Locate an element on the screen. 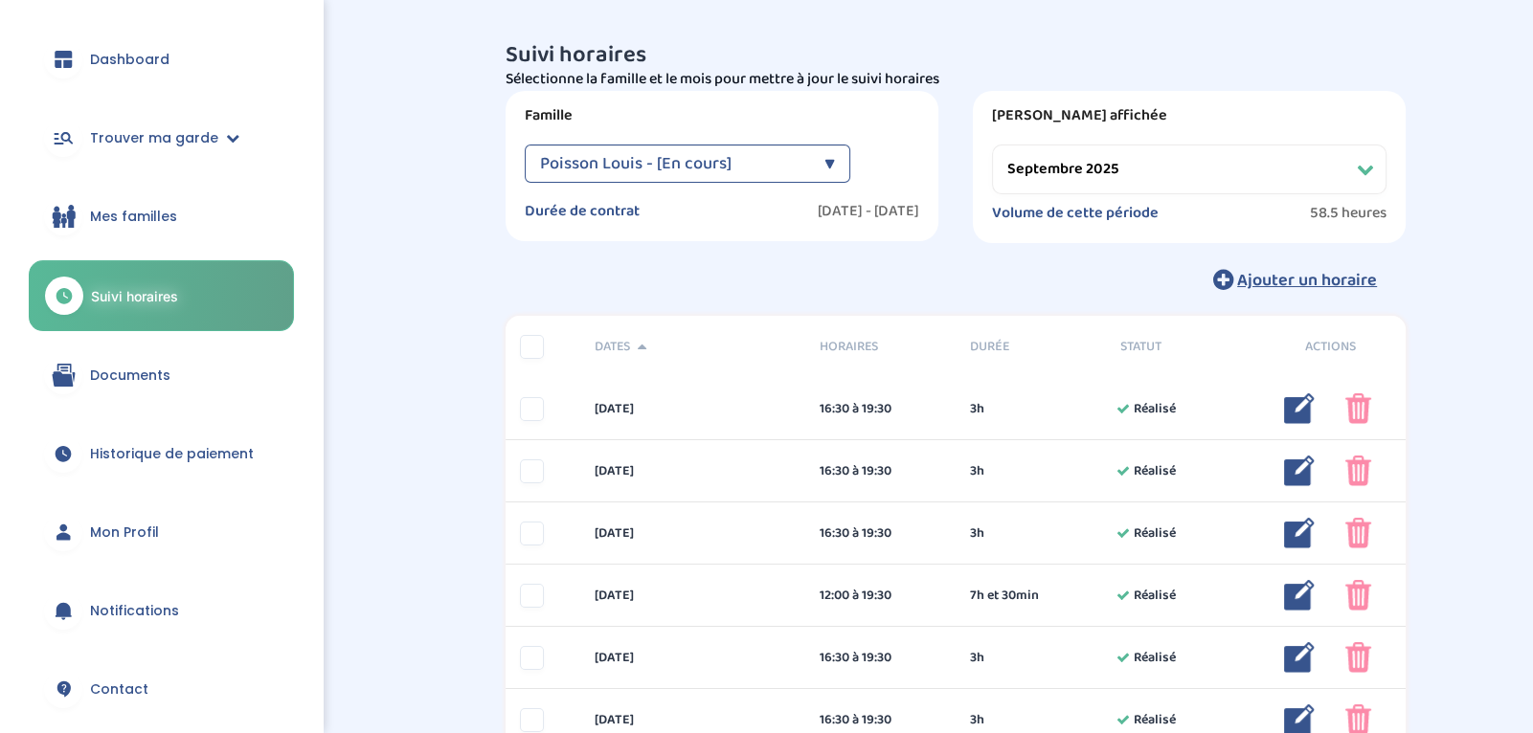 The height and width of the screenshot is (733, 1533). span: Mon Profil is located at coordinates (124, 532).